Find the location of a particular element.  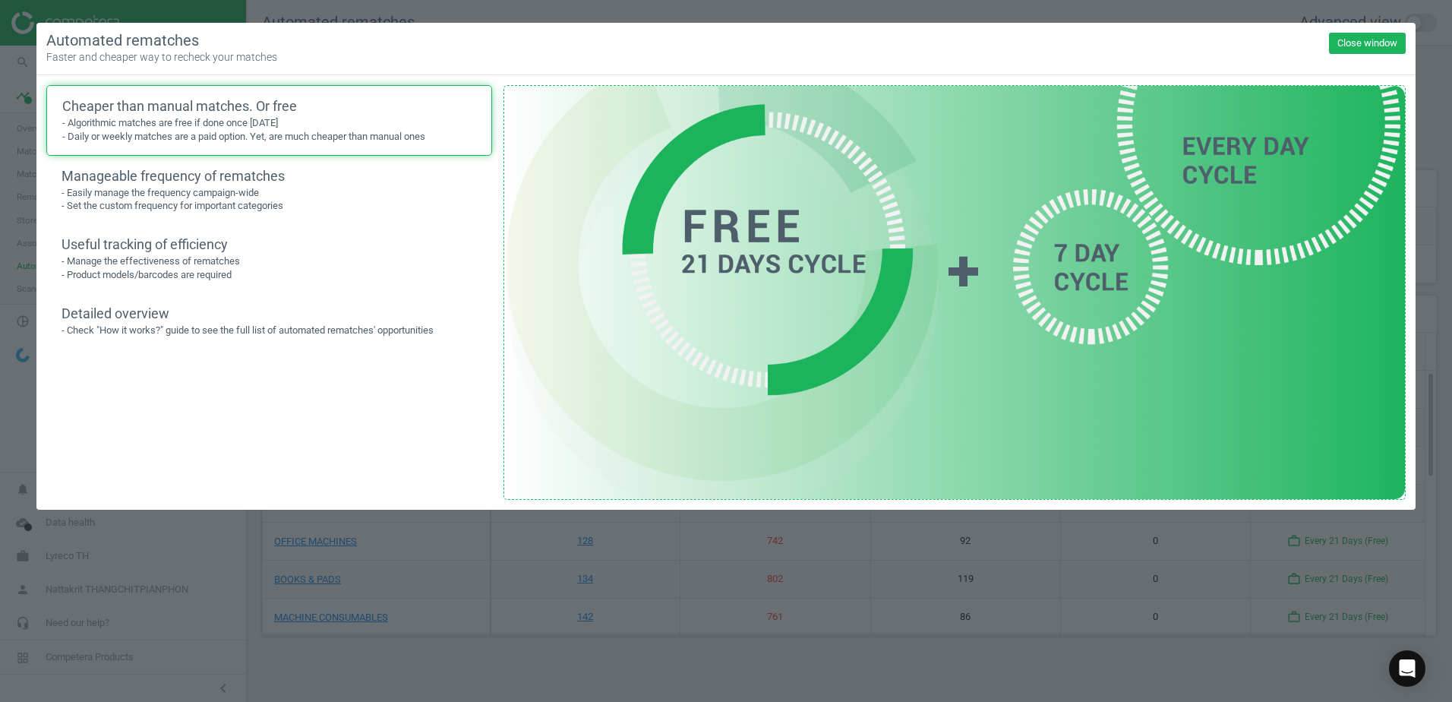

div: Detailed overview is located at coordinates (269, 314).